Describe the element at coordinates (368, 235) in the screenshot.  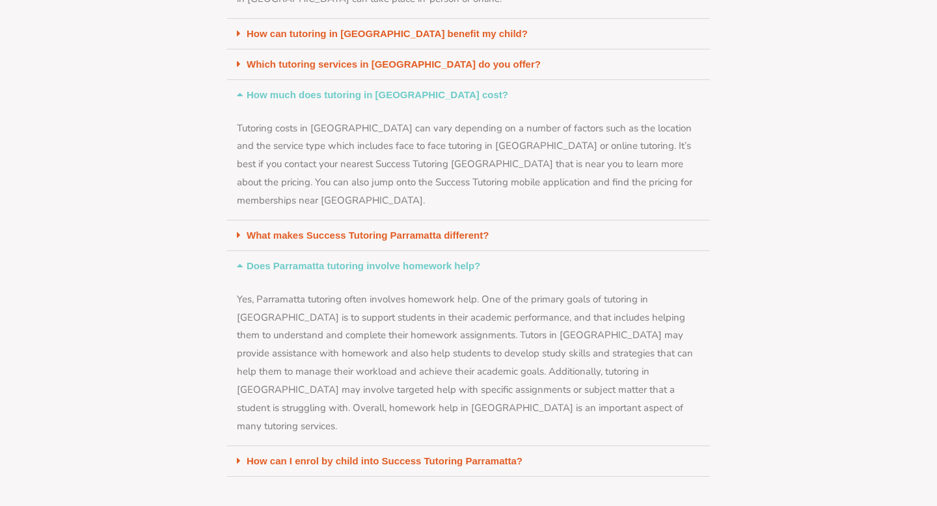
I see `a: What makes Success Tutoring Parramatta different?` at that location.